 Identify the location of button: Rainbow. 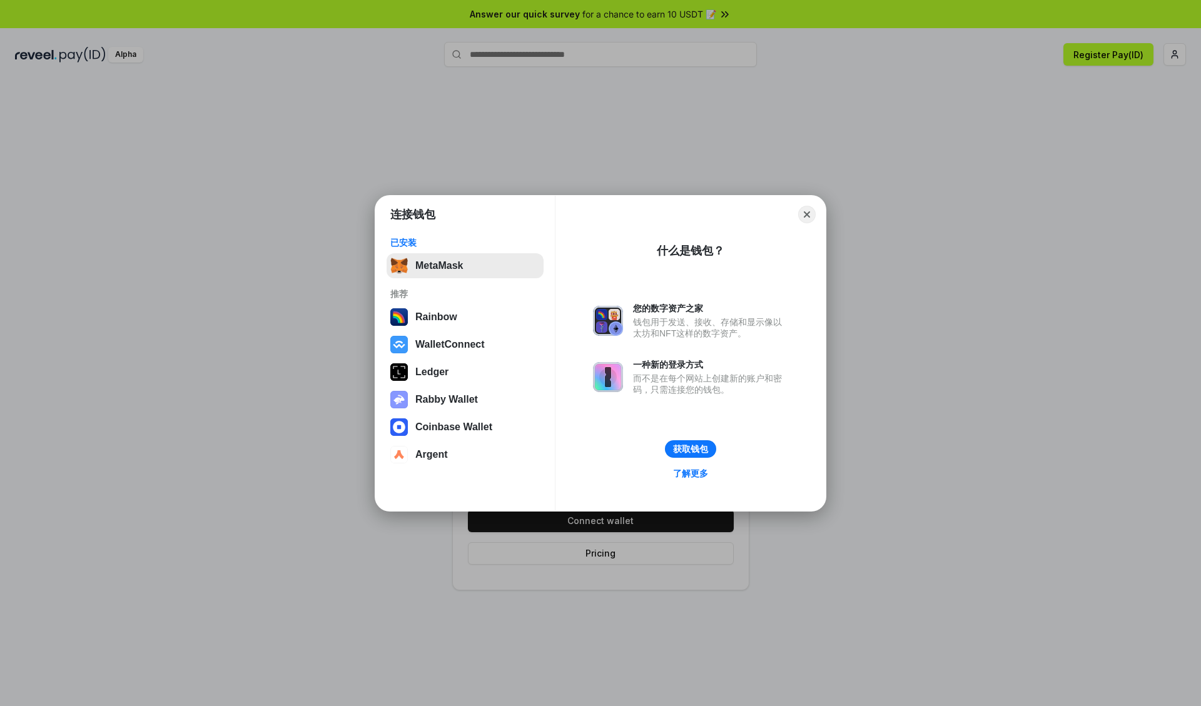
(465, 317).